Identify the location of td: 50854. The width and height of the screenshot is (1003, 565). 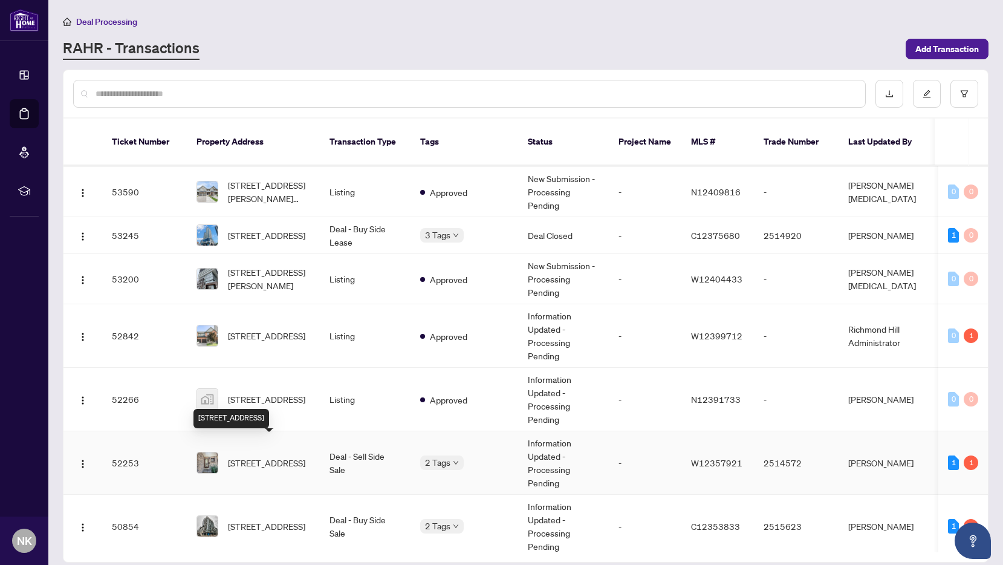
(145, 526).